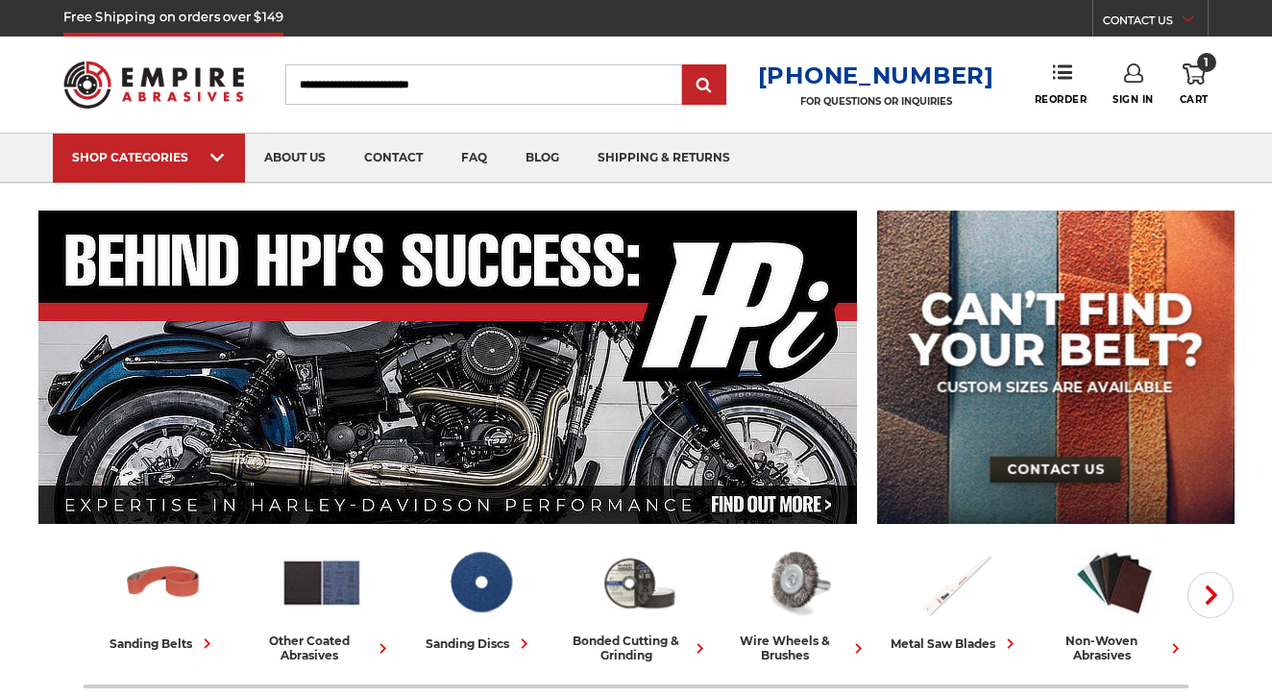 The width and height of the screenshot is (1272, 697). What do you see at coordinates (1211, 595) in the screenshot?
I see `button: Next` at bounding box center [1211, 595].